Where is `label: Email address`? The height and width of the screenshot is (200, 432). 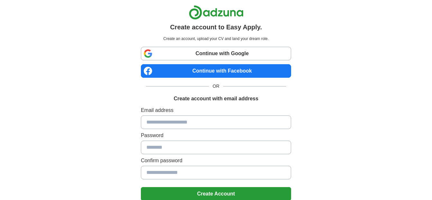 label: Email address is located at coordinates (216, 110).